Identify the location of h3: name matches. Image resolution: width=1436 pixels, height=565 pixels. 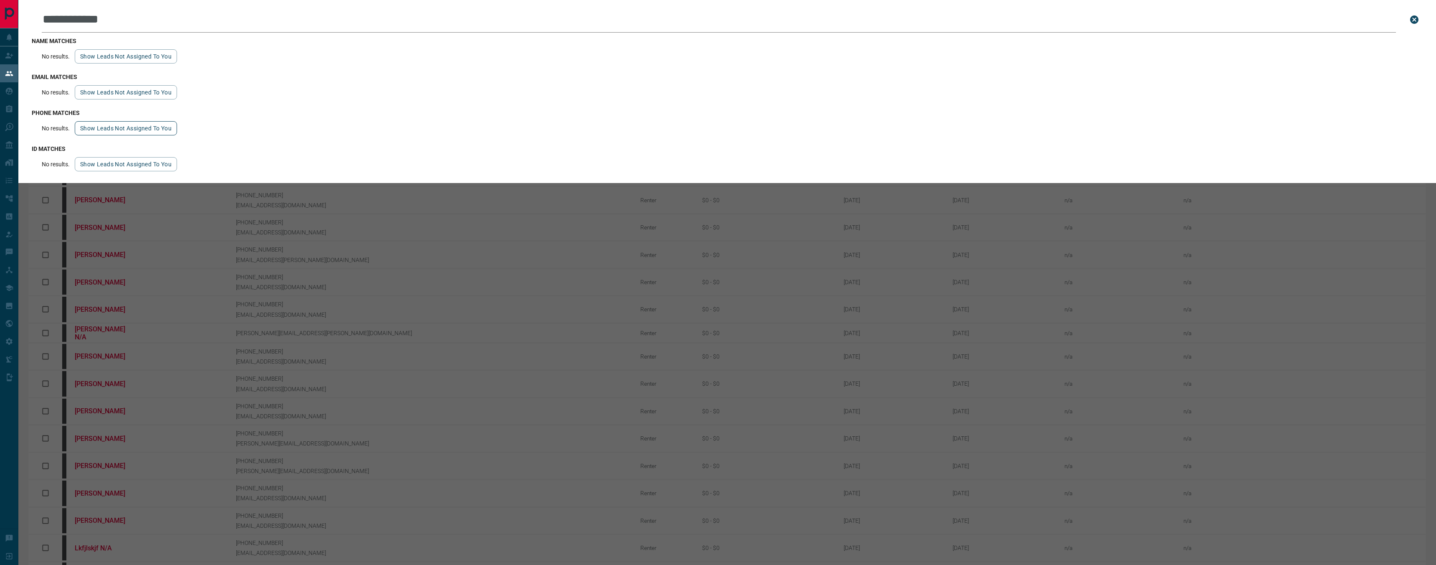
(727, 41).